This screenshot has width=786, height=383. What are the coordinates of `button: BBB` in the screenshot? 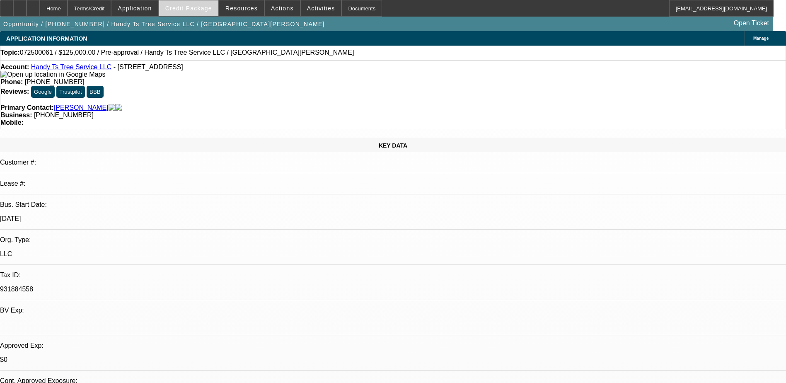 It's located at (95, 92).